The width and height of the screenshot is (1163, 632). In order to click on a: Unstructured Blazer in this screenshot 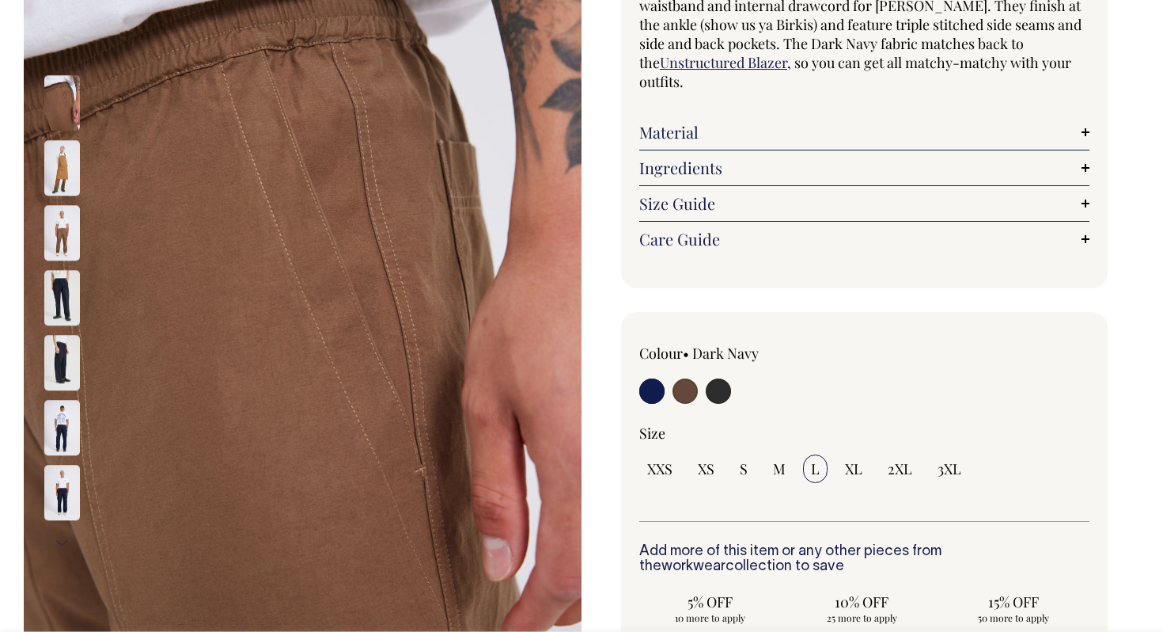, I will do `click(723, 63)`.